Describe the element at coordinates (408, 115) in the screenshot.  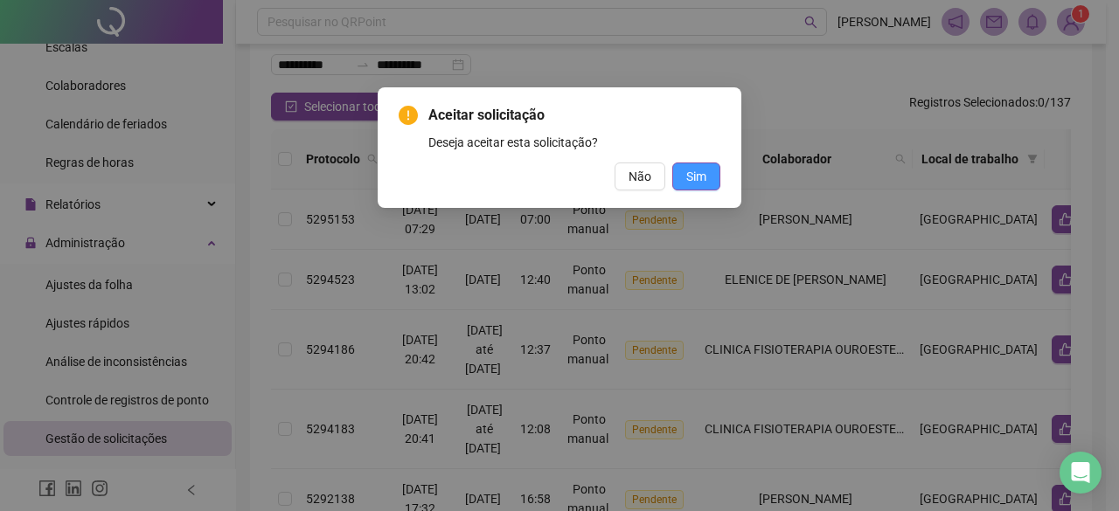
I see `span: exclamation-circle` at that location.